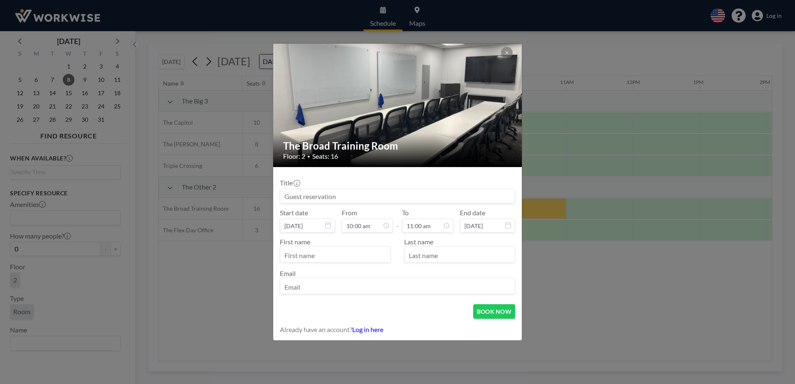 The height and width of the screenshot is (384, 795). What do you see at coordinates (294, 213) in the screenshot?
I see `label: Start date` at bounding box center [294, 213].